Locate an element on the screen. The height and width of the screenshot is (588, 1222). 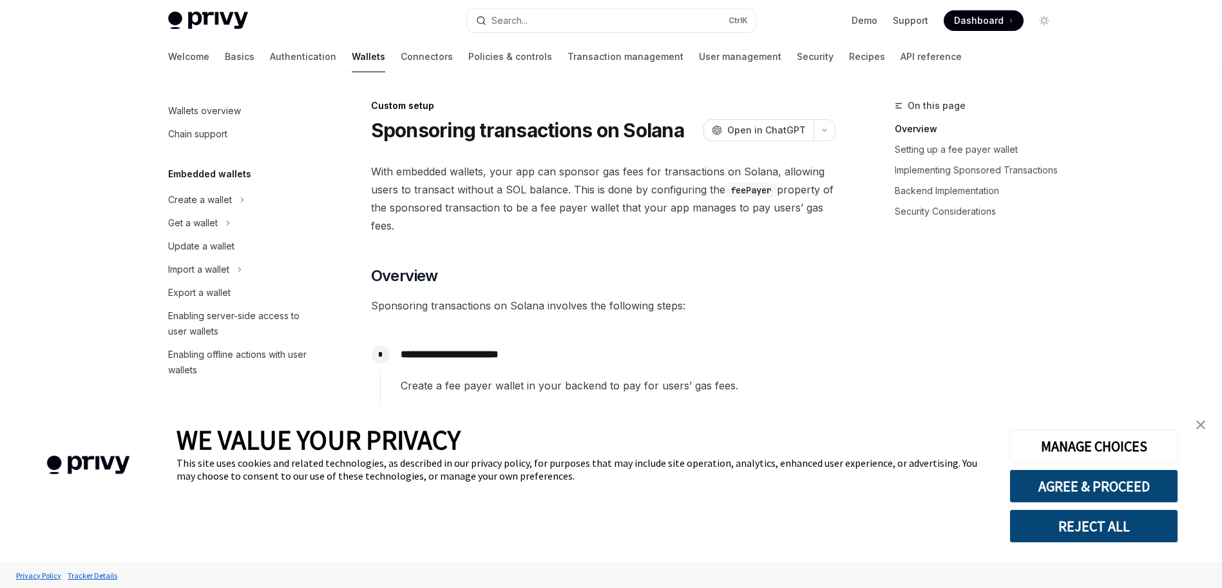
span: Sponsoring transactions on Solana involves the following steps: is located at coordinates (603, 305).